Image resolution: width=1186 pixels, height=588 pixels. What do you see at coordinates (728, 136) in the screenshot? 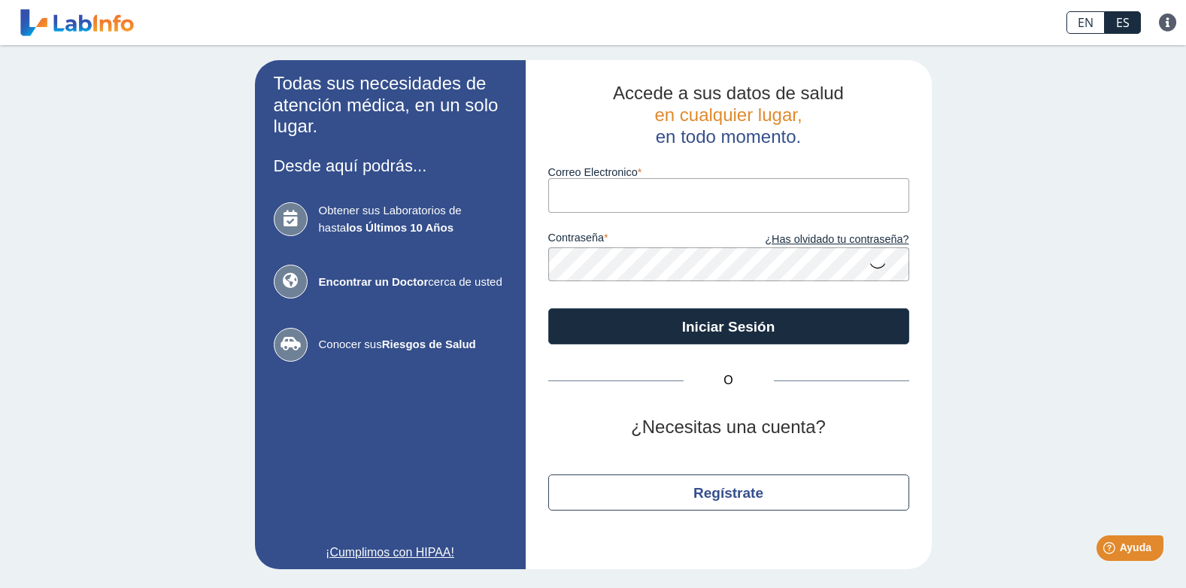
I see `span: en todo momento.` at bounding box center [728, 136].